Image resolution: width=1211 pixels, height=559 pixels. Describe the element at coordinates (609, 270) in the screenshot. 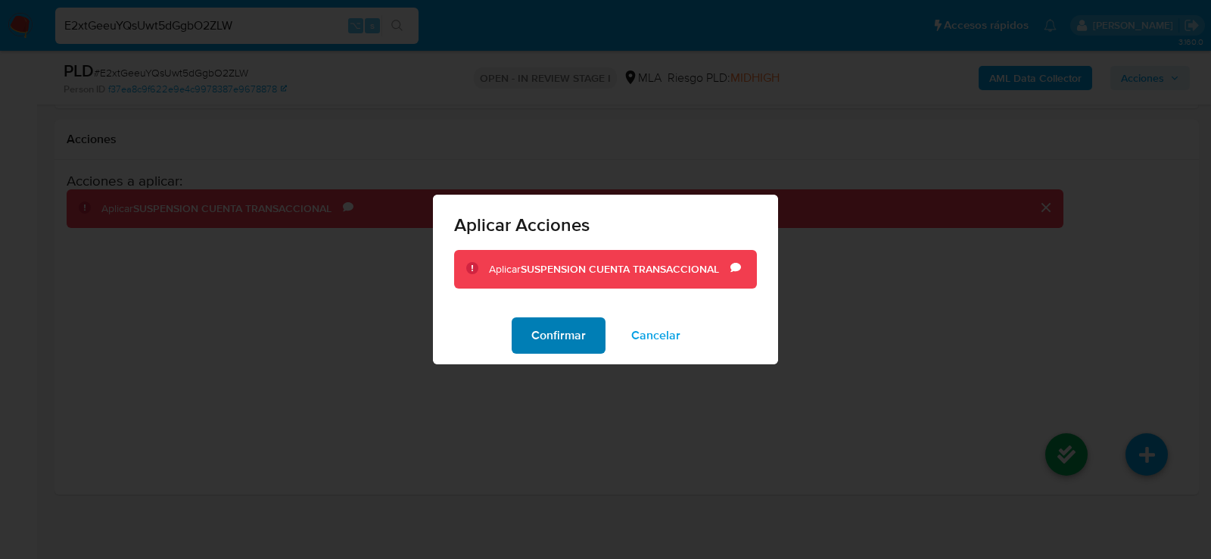

I see `div: Aplicar` at that location.